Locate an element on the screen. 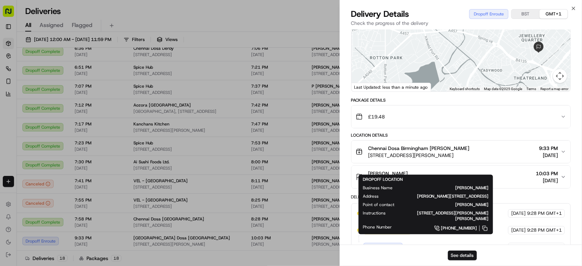 This screenshot has width=582, height=266. img: Masood Aslam is located at coordinates (13, 126).